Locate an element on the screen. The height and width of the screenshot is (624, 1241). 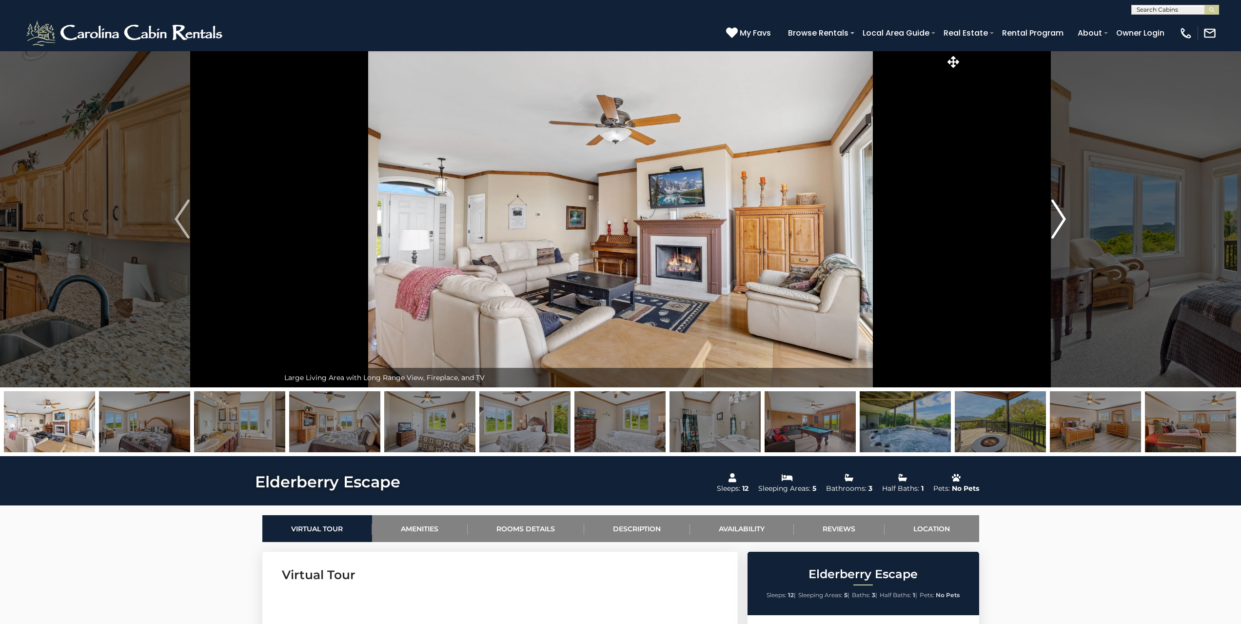
a: Local Area Guide is located at coordinates (896, 33).